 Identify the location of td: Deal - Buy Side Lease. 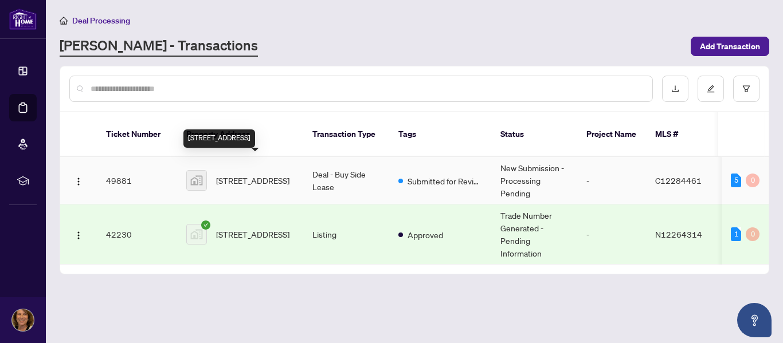
(346, 181).